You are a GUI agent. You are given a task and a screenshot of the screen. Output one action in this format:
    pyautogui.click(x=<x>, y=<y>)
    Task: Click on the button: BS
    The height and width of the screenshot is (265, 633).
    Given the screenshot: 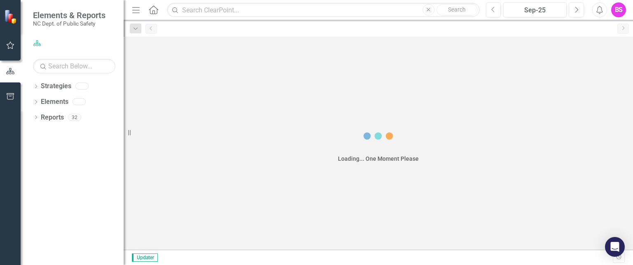 What is the action you would take?
    pyautogui.click(x=619, y=10)
    